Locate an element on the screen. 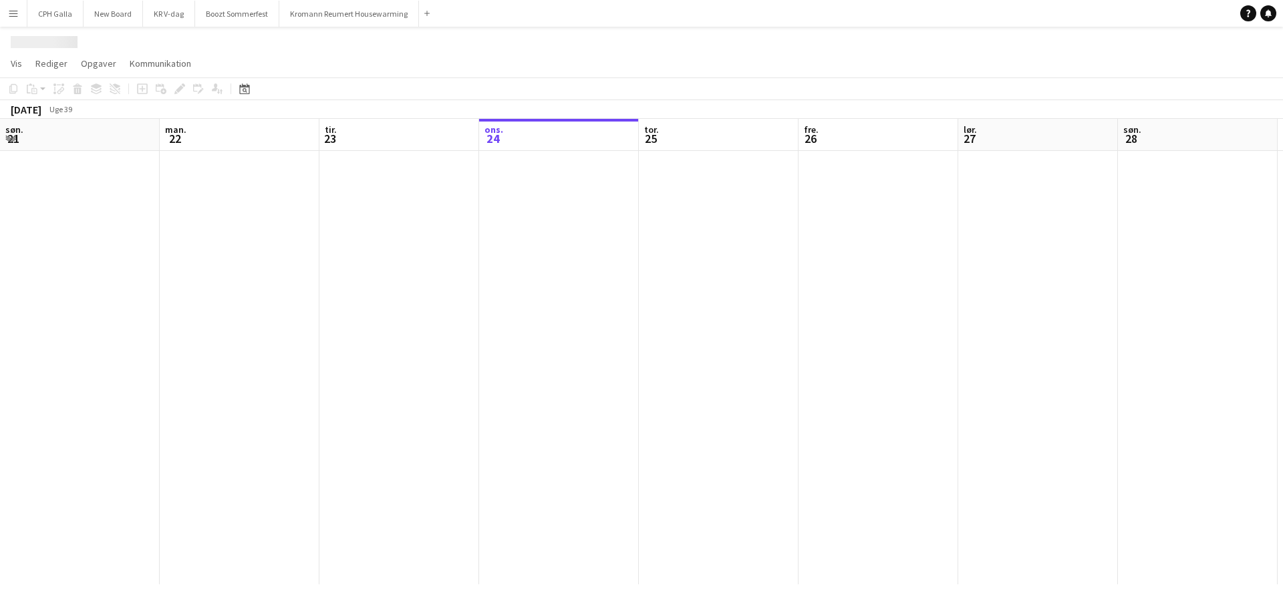 The image size is (1283, 607). span: Opgaver is located at coordinates (98, 63).